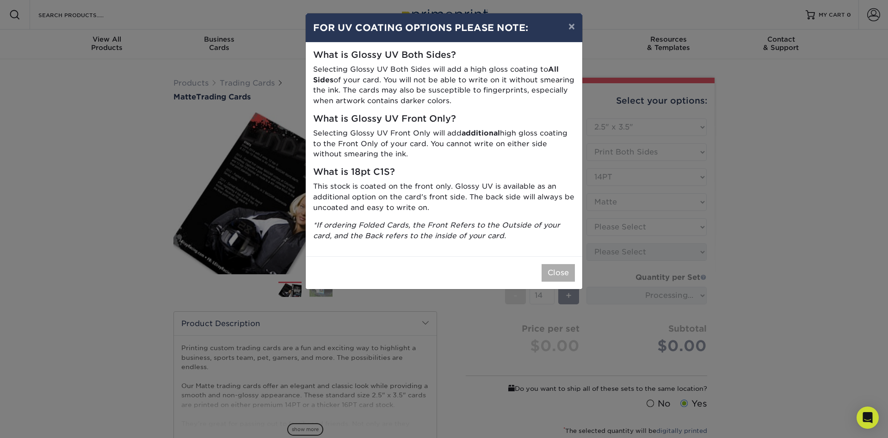  I want to click on div: Open Intercom Messenger, so click(868, 418).